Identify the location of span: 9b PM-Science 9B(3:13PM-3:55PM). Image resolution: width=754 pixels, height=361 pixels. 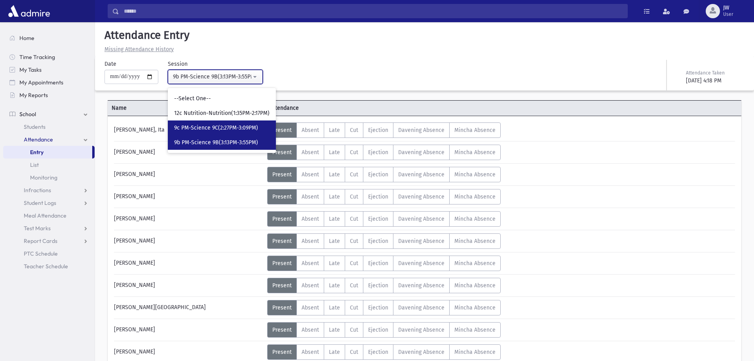
(216, 143).